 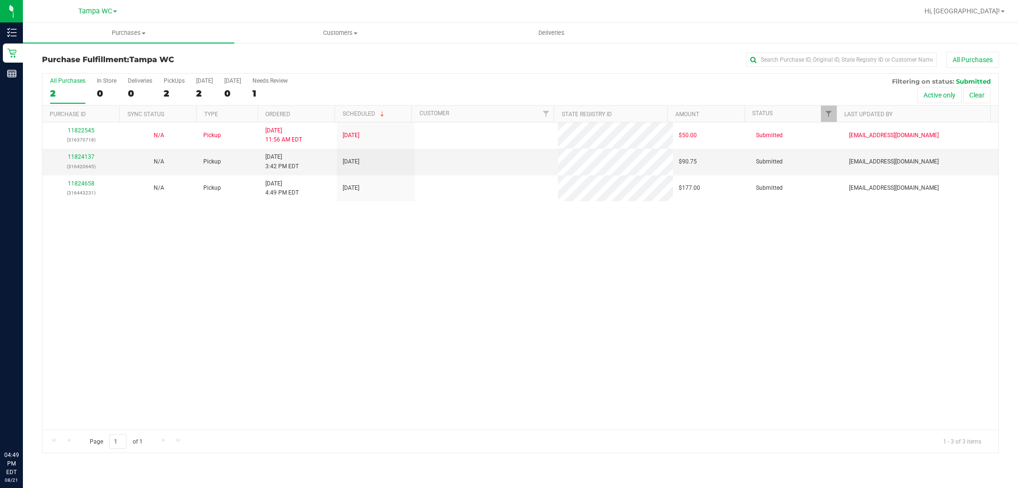 I want to click on div: Deliveries, so click(x=140, y=81).